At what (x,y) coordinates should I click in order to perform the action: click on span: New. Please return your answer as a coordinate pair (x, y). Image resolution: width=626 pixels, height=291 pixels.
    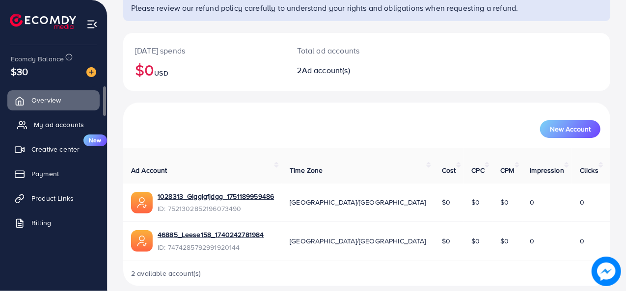
    Looking at the image, I should click on (95, 140).